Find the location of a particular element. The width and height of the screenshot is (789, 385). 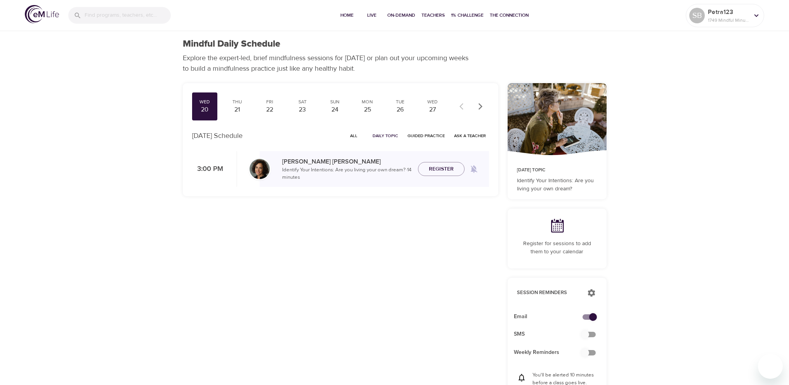

button: Daily Topic is located at coordinates (386, 136).